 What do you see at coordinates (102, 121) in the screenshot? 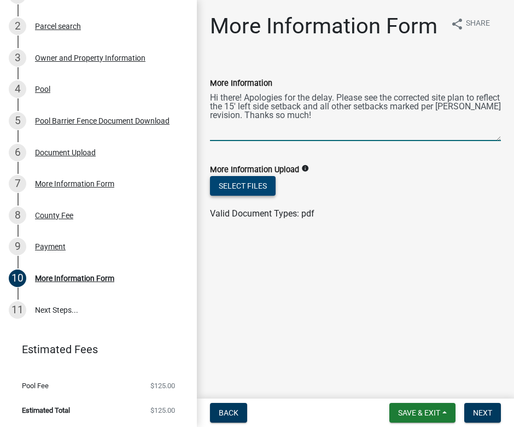
I see `div: Pool Barrier Fence Document Download` at bounding box center [102, 121].